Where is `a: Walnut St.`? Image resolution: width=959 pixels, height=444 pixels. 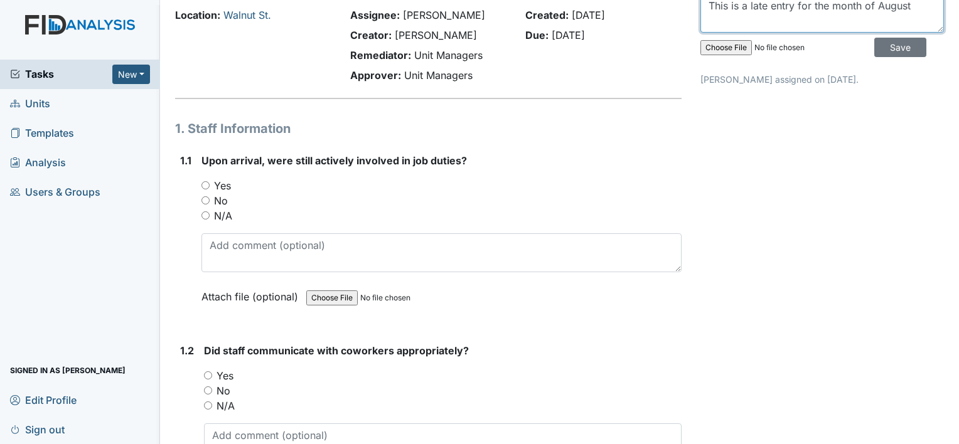
a: Walnut St. is located at coordinates (247, 15).